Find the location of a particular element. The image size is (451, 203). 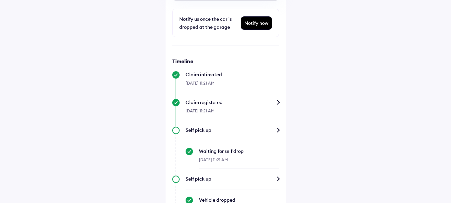

div: Notify us once the car is dropped at the garage is located at coordinates (209, 23).